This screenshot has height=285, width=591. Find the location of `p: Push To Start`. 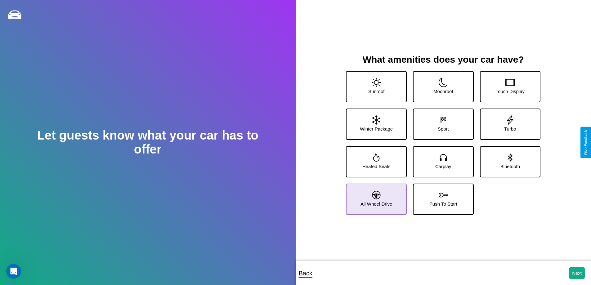

p: Push To Start is located at coordinates (443, 204).